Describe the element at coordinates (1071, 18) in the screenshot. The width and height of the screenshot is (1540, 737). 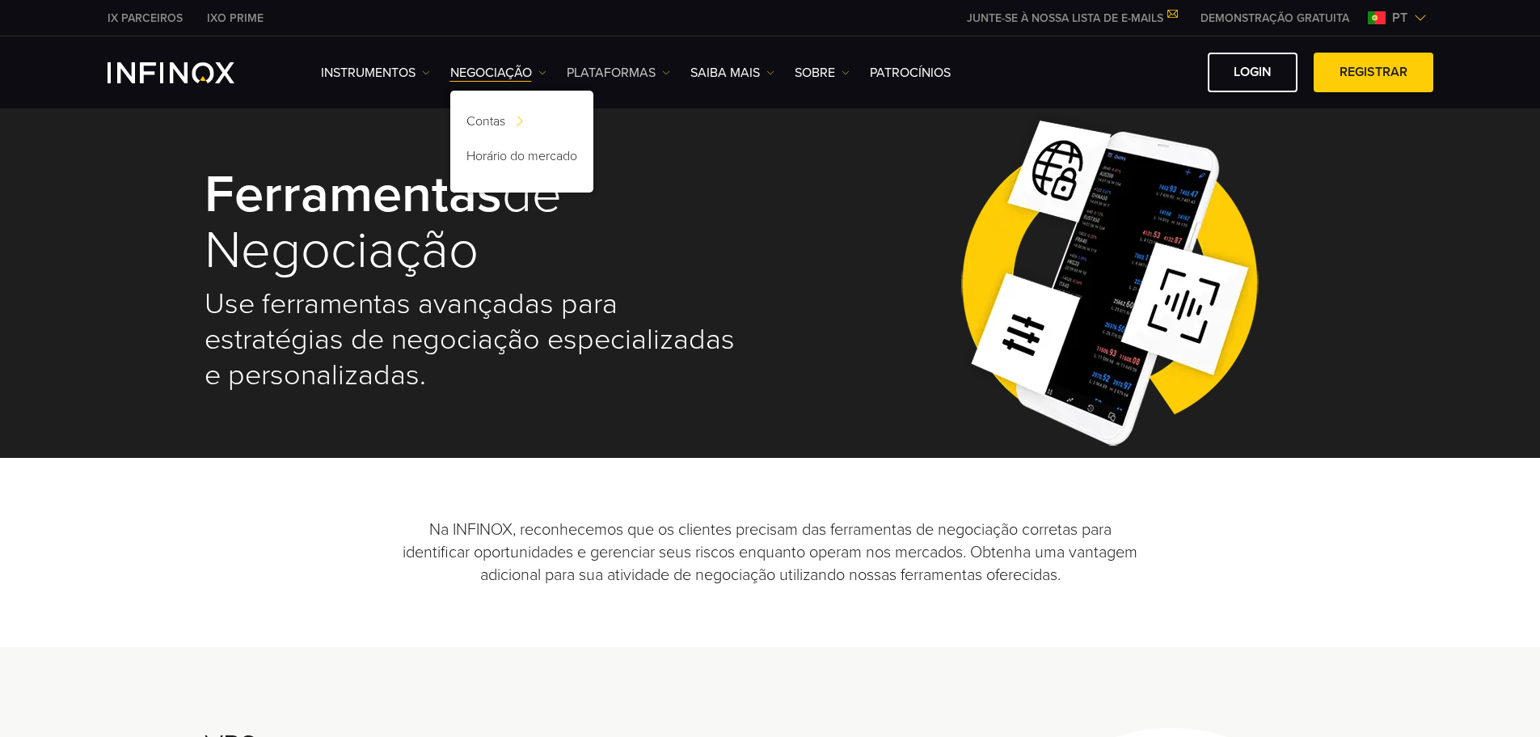
I see `a: JUNTE-SE À NOSSA LISTA DE E-MAILS` at that location.